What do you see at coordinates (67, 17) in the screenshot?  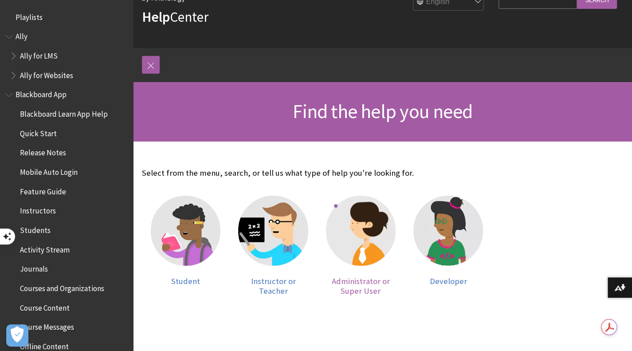 I see `nav: Book outline for Playlists` at bounding box center [67, 17].